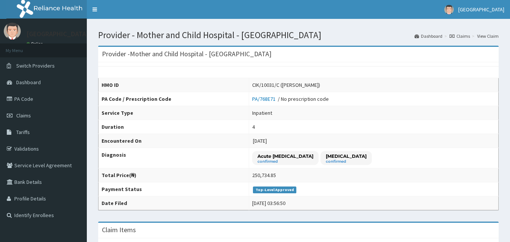 This screenshot has width=510, height=242. I want to click on span: Dashboard, so click(28, 82).